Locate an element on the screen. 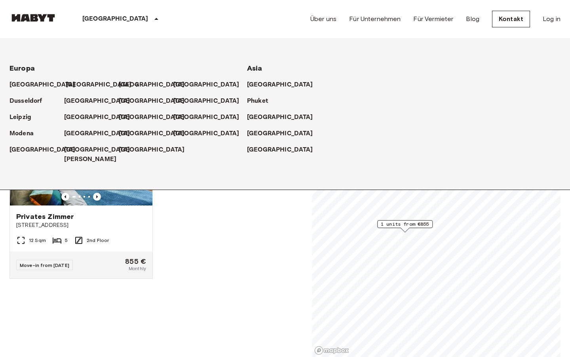 The image size is (570, 357). a: Dusseldorf is located at coordinates (30, 101).